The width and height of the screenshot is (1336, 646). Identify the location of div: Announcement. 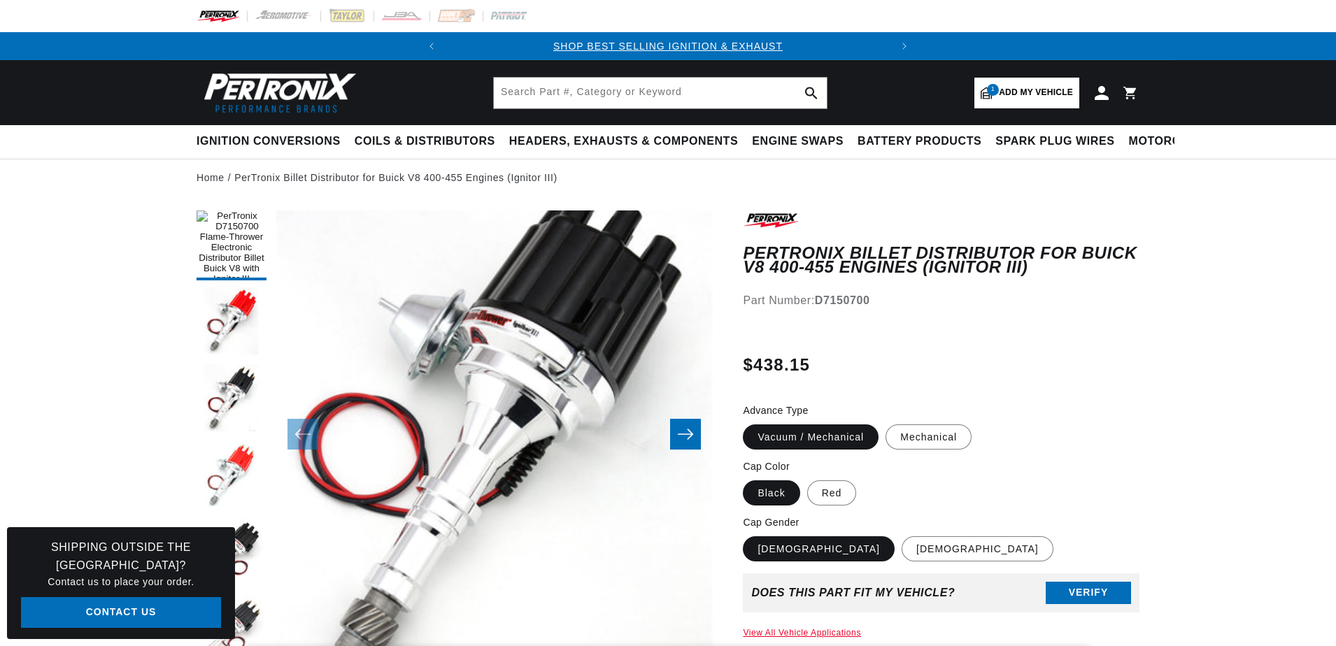
(668, 46).